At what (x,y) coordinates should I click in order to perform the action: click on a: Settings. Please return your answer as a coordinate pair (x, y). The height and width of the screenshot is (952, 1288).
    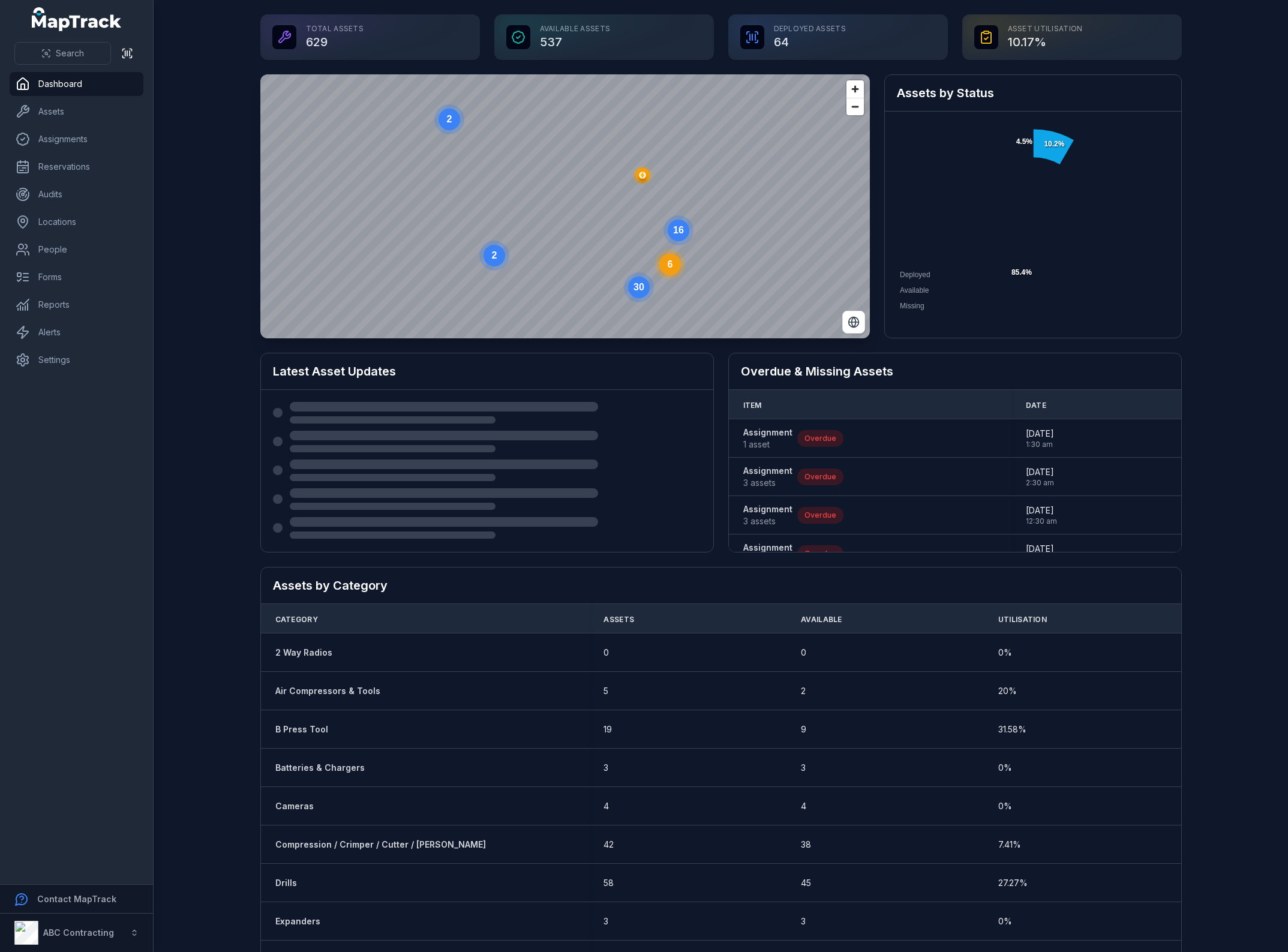
    Looking at the image, I should click on (76, 360).